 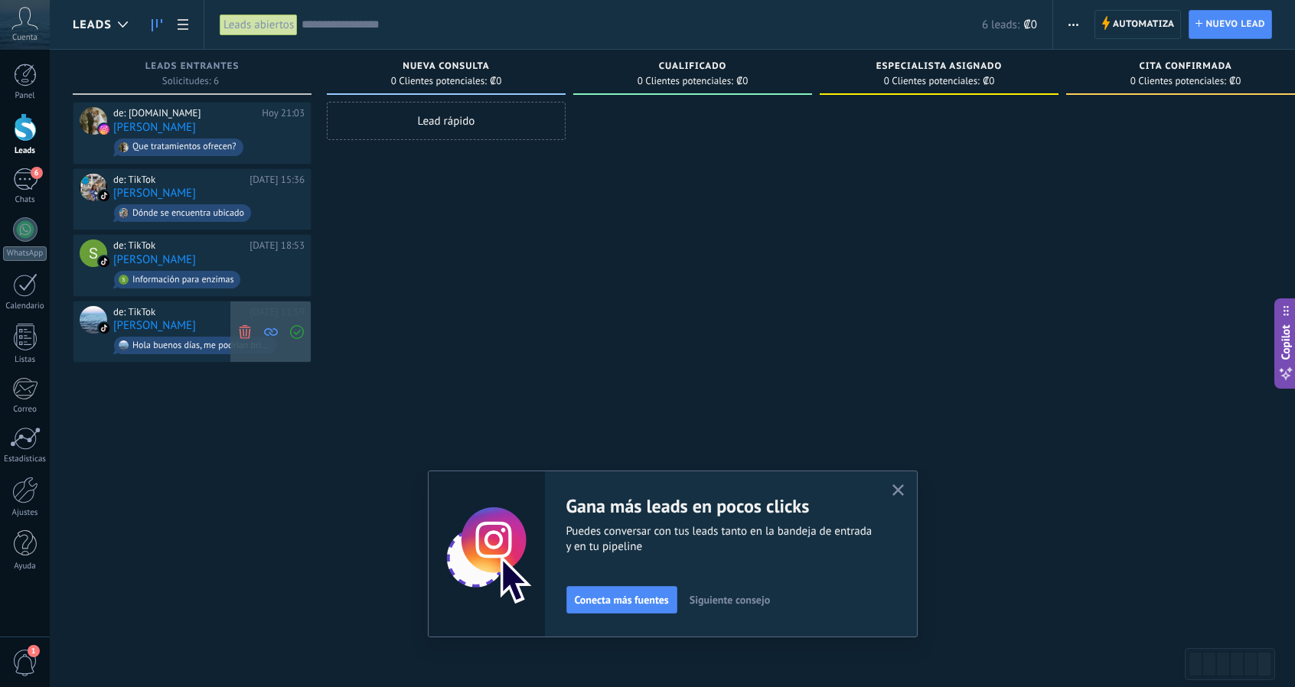 I want to click on div: Ajustes, so click(x=25, y=513).